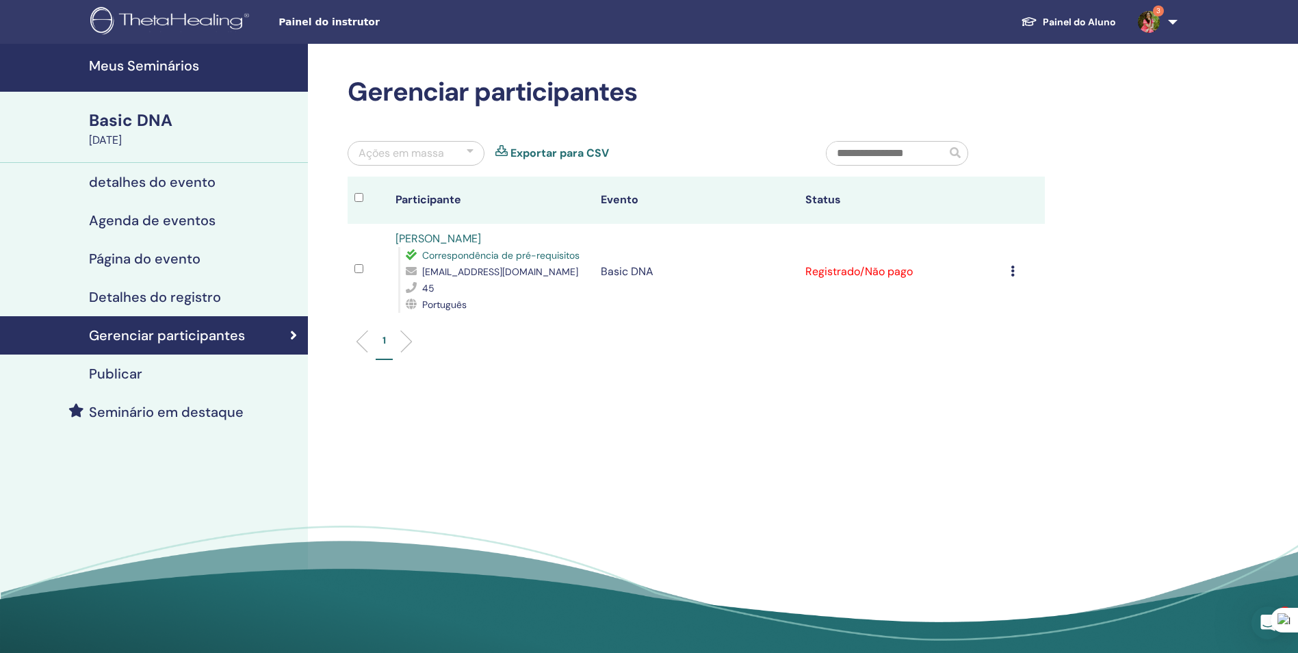 The image size is (1298, 653). Describe the element at coordinates (152, 220) in the screenshot. I see `h4: Agenda de eventos` at that location.